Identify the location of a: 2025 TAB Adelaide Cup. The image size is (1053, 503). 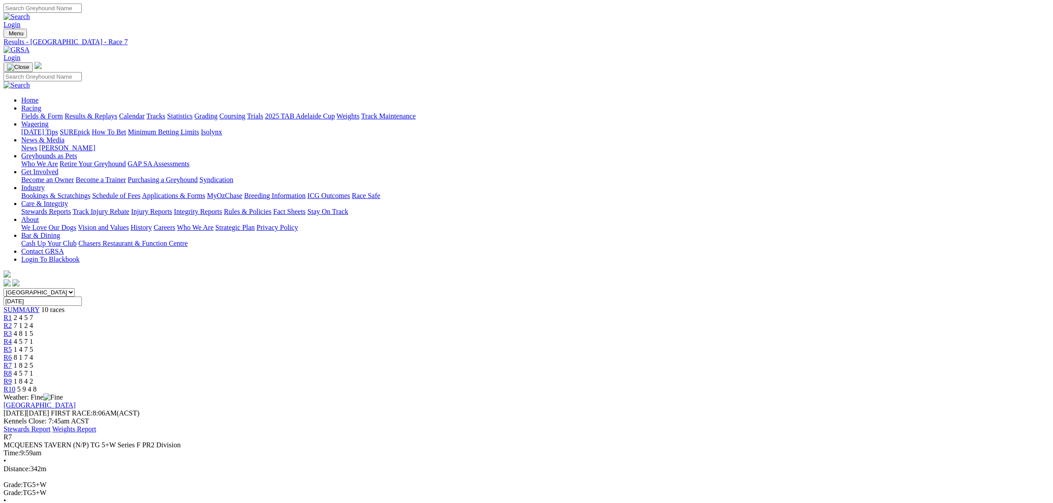
(300, 116).